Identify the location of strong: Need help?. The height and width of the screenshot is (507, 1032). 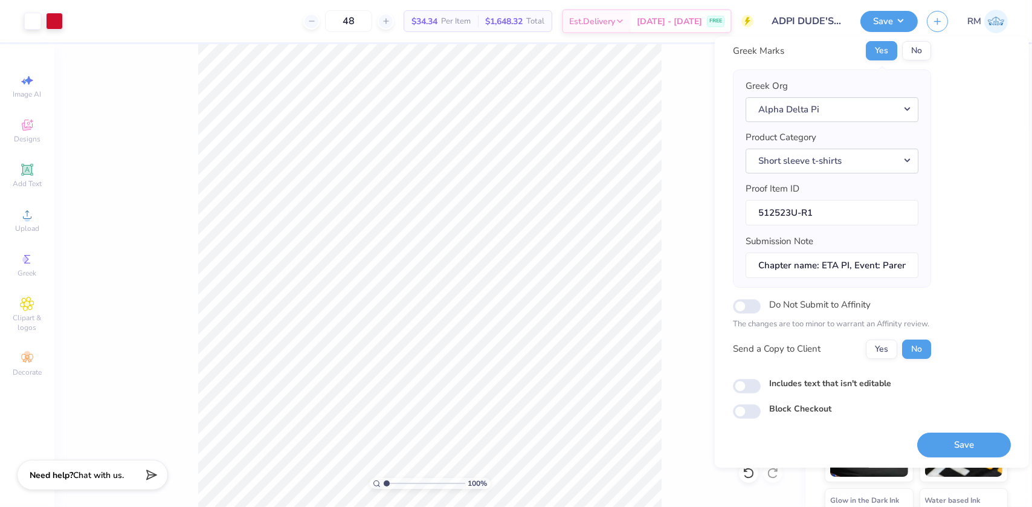
(51, 475).